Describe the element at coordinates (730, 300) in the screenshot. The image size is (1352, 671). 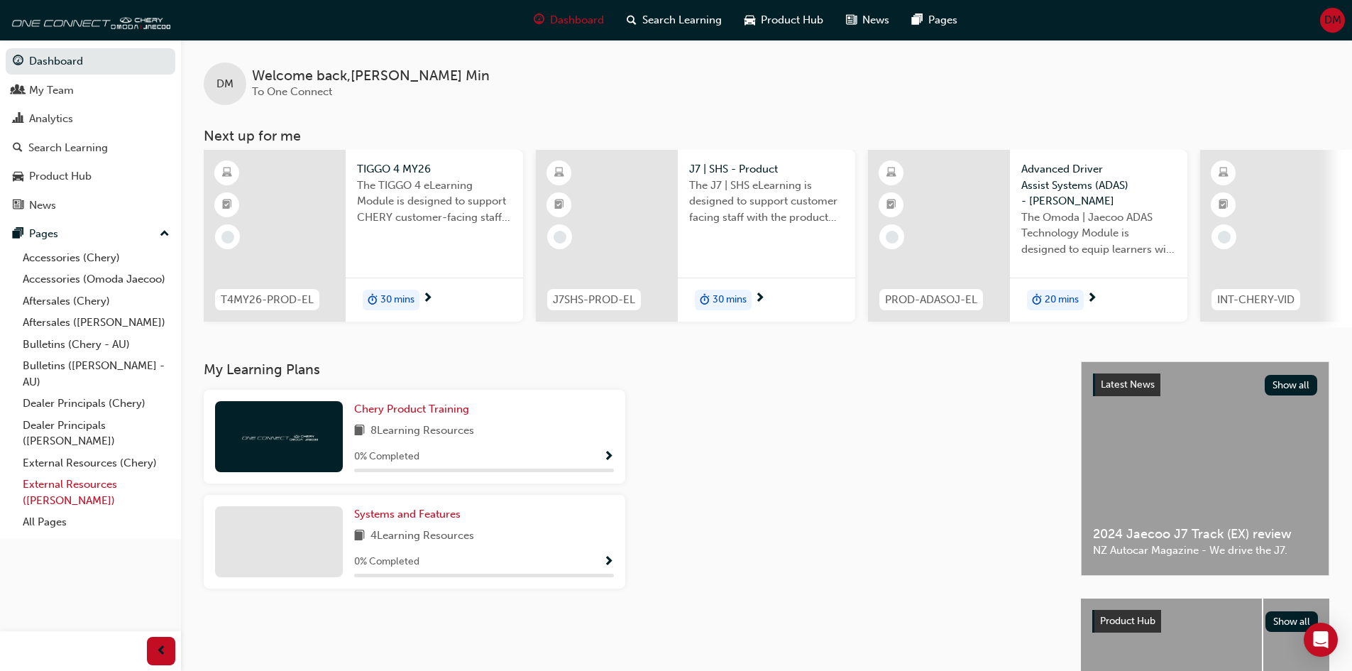
I see `span: 30 mins` at that location.